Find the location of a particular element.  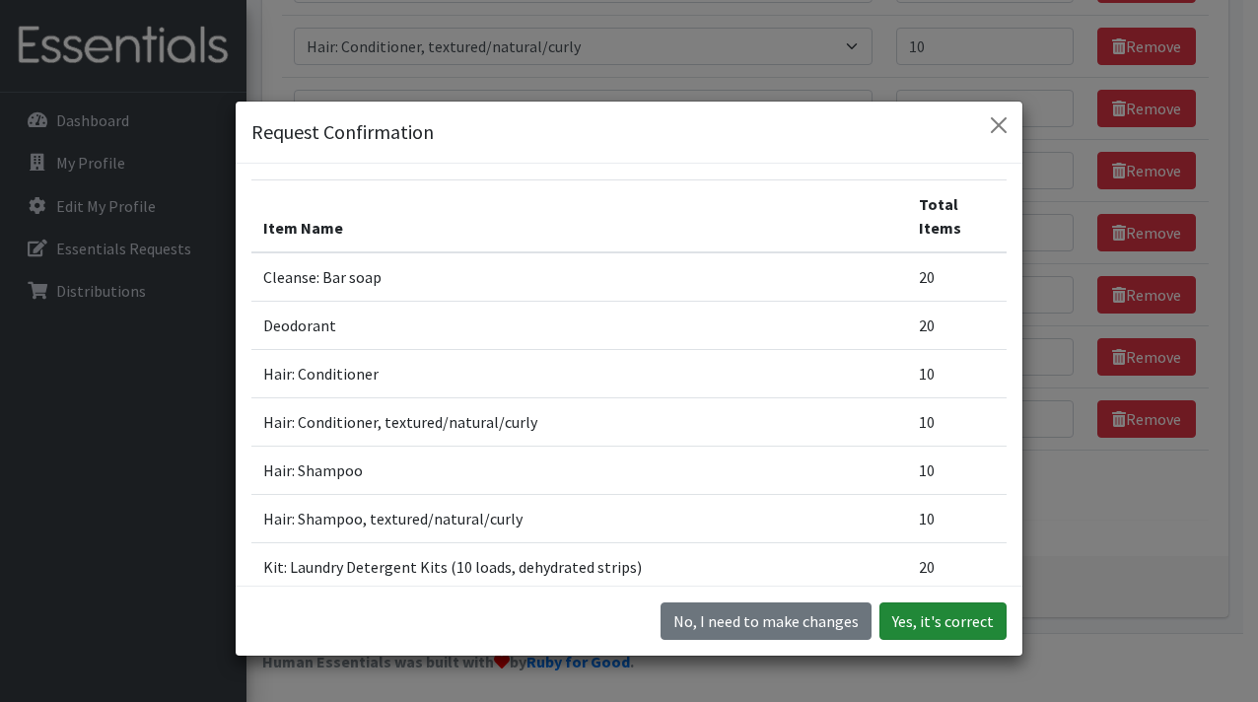

td: Hair: Conditioner is located at coordinates (579, 374).